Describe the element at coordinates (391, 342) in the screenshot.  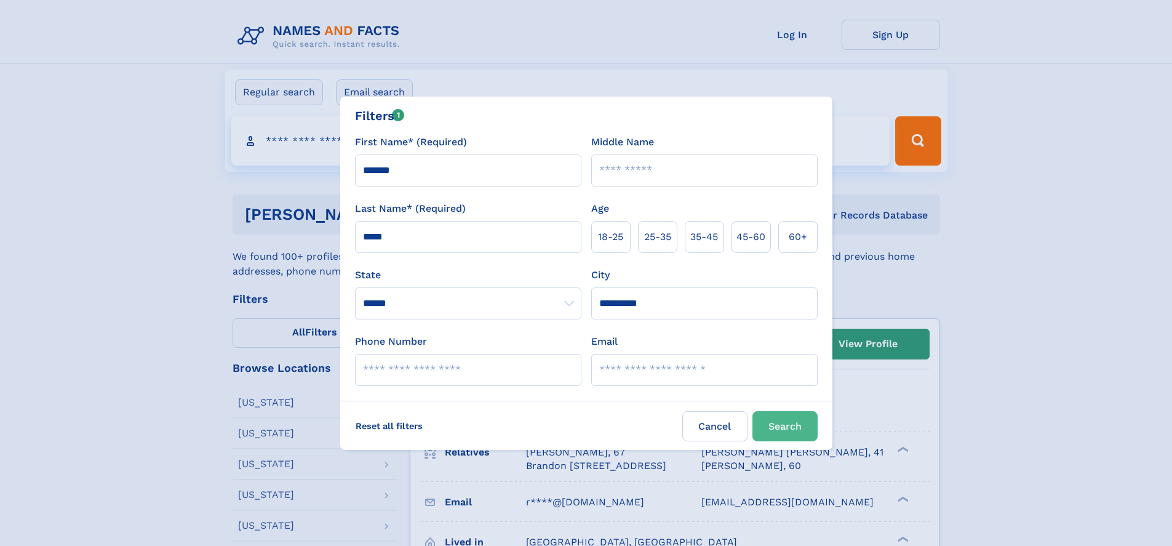
I see `label: Phone Number` at that location.